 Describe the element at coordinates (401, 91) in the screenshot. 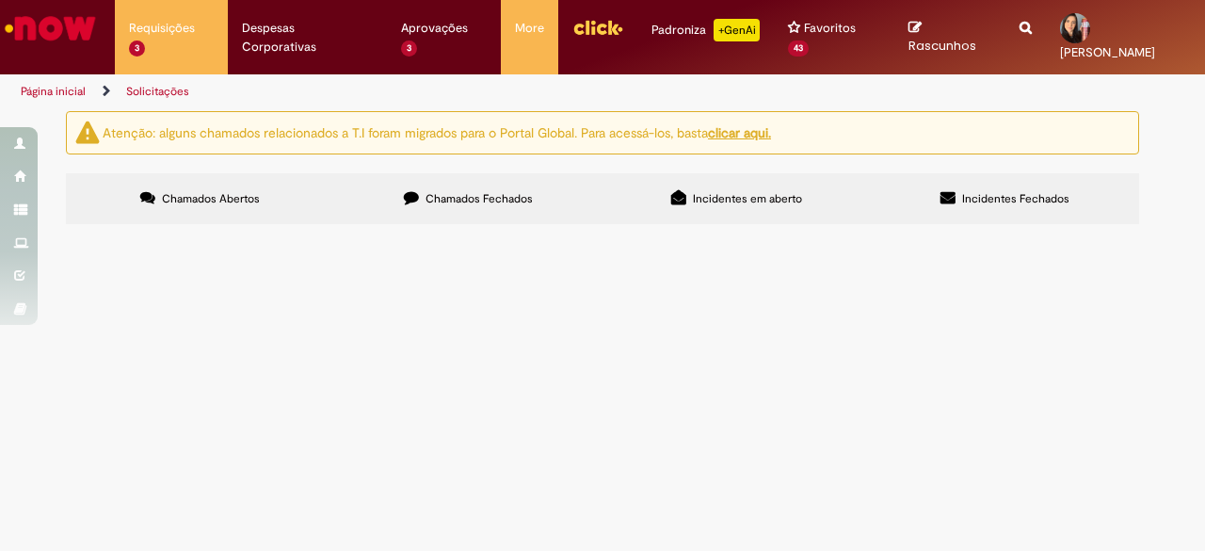

I see `ul: Trilhas de página` at that location.